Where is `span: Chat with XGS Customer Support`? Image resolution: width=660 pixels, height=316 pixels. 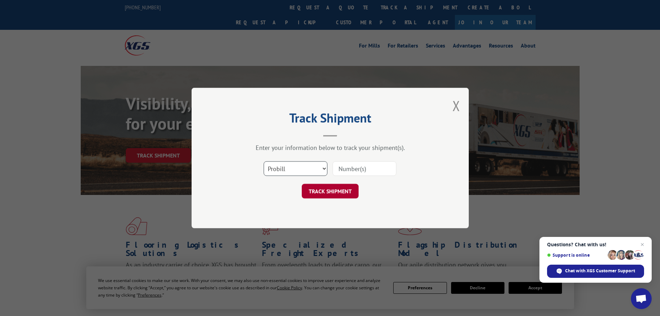 span: Chat with XGS Customer Support is located at coordinates (600, 271).